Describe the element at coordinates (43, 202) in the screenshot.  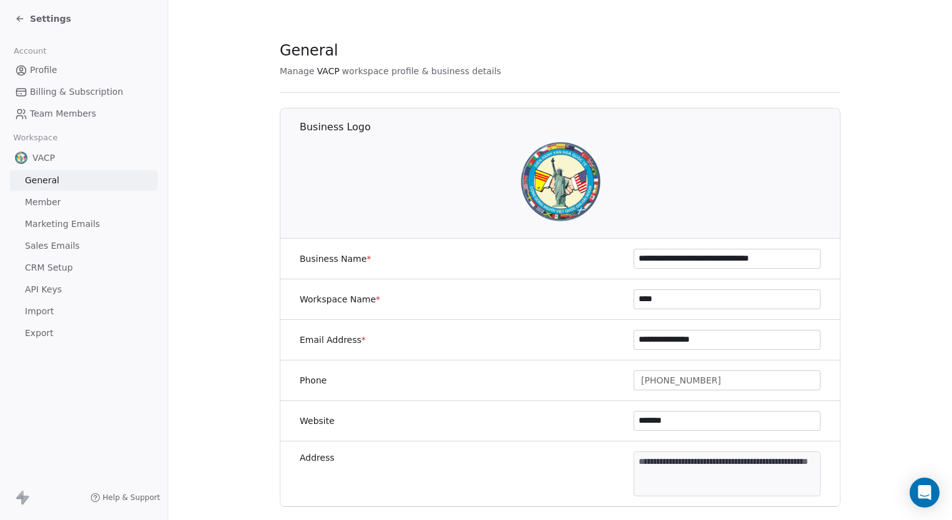
I see `span: Member` at that location.